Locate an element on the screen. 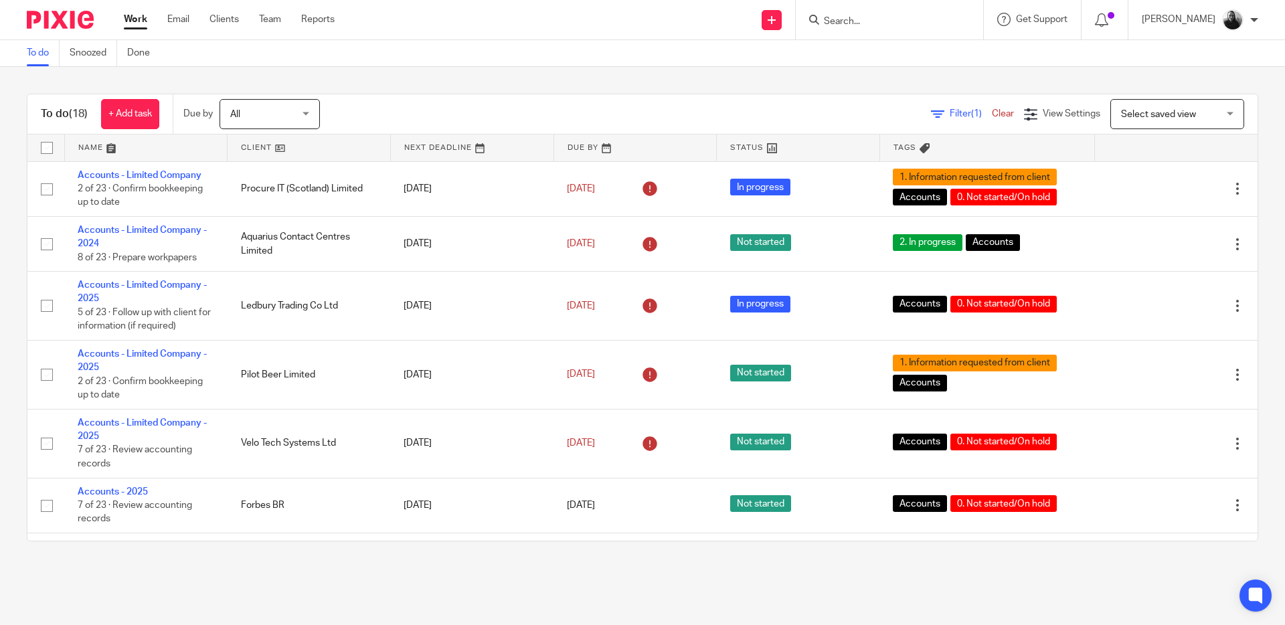  a: Clear is located at coordinates (1002, 114).